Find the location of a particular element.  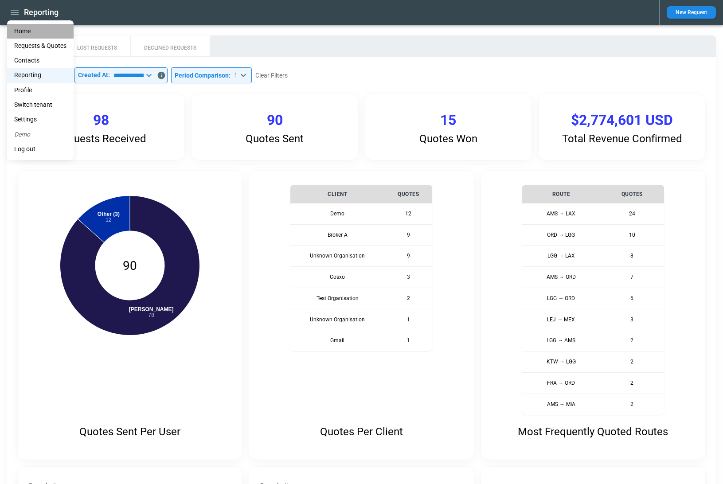

li: Requests & Quotes is located at coordinates (40, 46).